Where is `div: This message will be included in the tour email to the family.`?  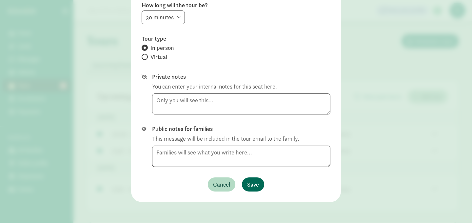 div: This message will be included in the tour email to the family. is located at coordinates (225, 138).